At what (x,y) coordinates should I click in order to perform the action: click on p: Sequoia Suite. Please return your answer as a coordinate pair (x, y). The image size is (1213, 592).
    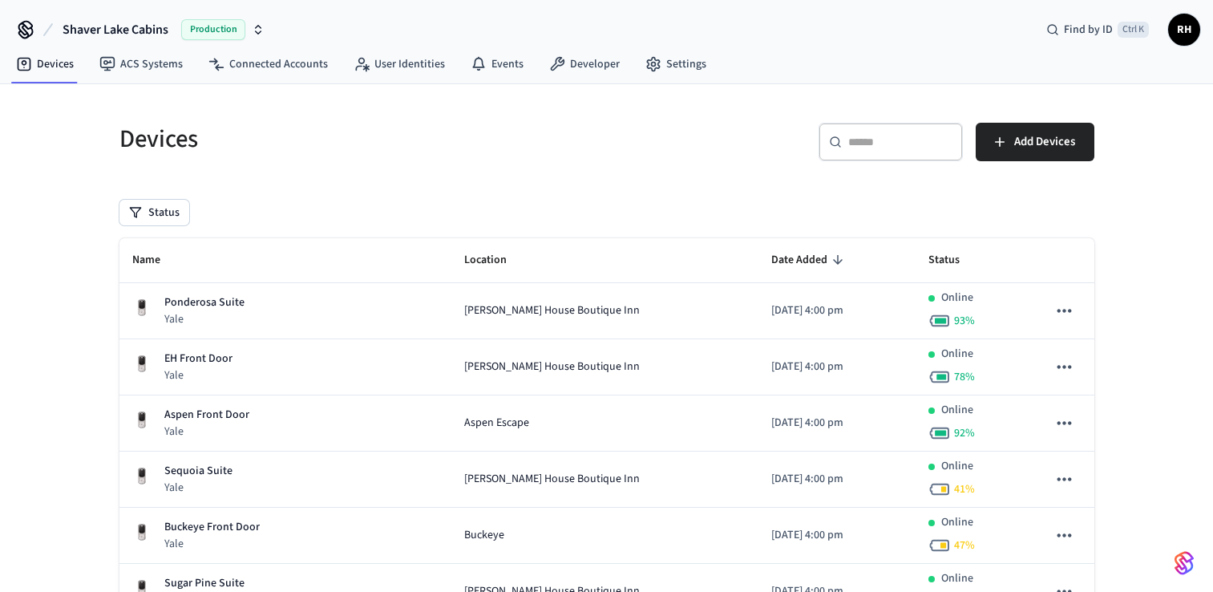
    Looking at the image, I should click on (198, 471).